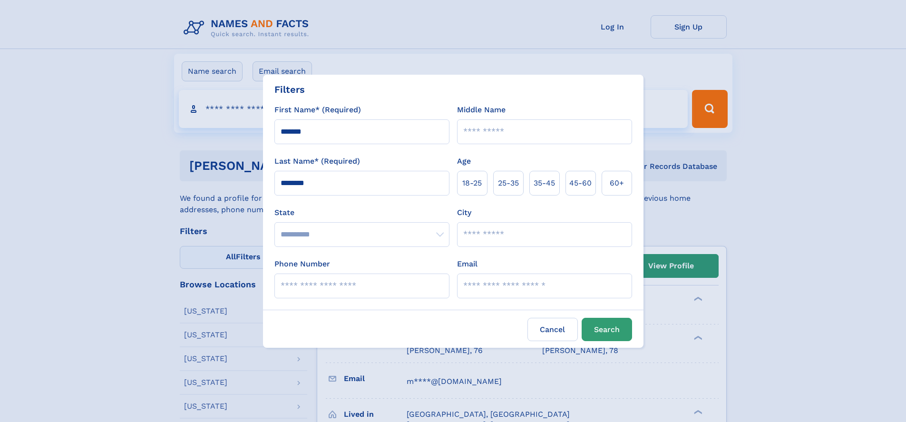 This screenshot has height=422, width=906. Describe the element at coordinates (617, 183) in the screenshot. I see `span: 60+` at that location.